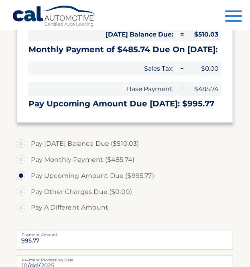  Describe the element at coordinates (125, 176) in the screenshot. I see `label: Pay Upcoming Amount Due ($995.77)` at that location.